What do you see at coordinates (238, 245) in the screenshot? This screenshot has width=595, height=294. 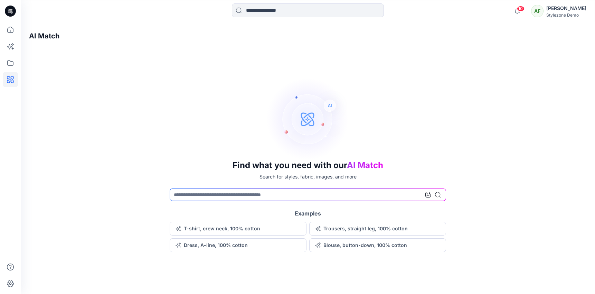 I see `button: Dress, A-line, 100% cotton` at bounding box center [238, 245].